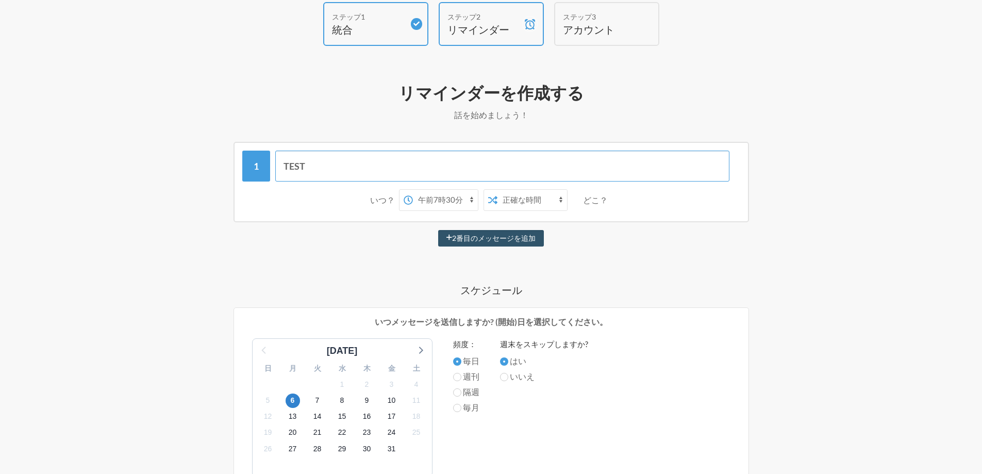  Describe the element at coordinates (544, 344) in the screenshot. I see `font: 週末をスキップしますか?` at that location.